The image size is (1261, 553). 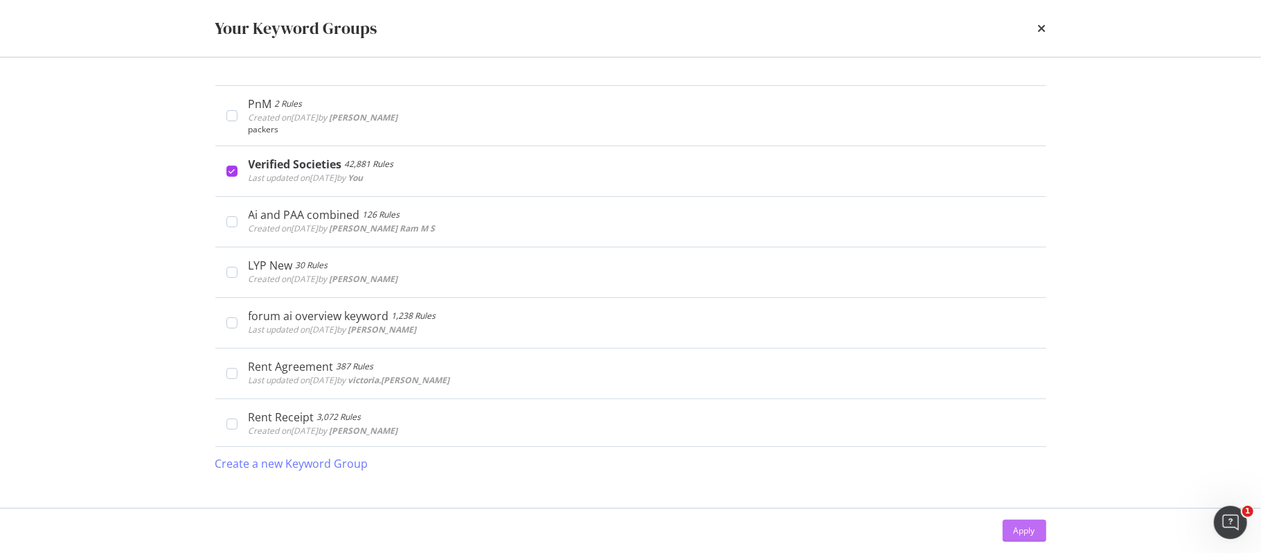 I want to click on div: 1,238 Rules, so click(x=414, y=316).